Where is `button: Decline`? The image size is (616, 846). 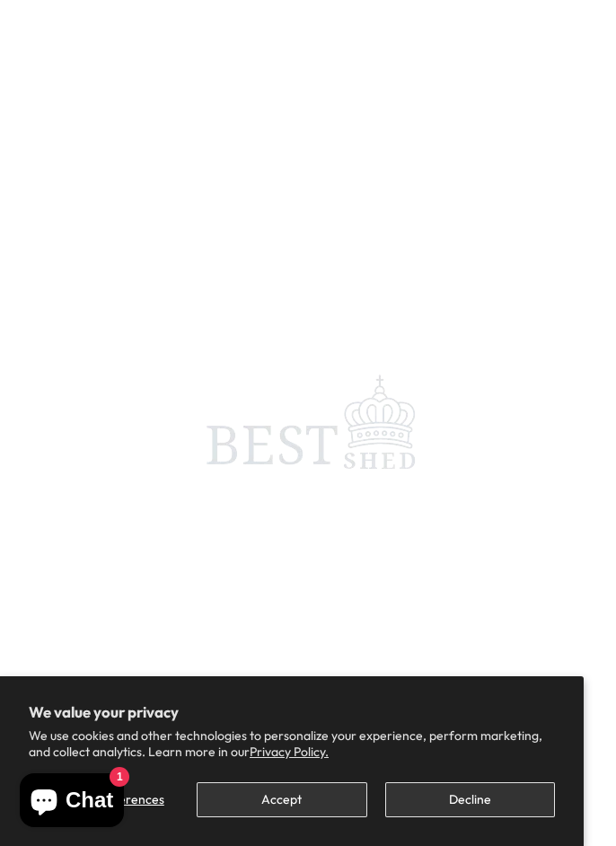 button: Decline is located at coordinates (470, 799).